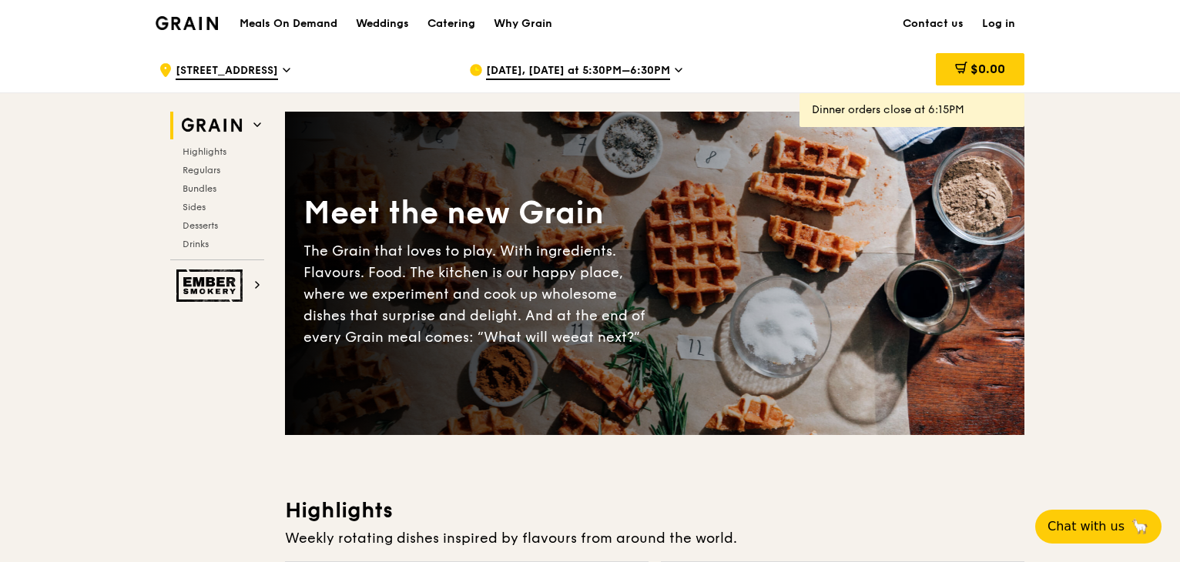 The width and height of the screenshot is (1180, 562). What do you see at coordinates (186, 23) in the screenshot?
I see `img: Grain` at bounding box center [186, 23].